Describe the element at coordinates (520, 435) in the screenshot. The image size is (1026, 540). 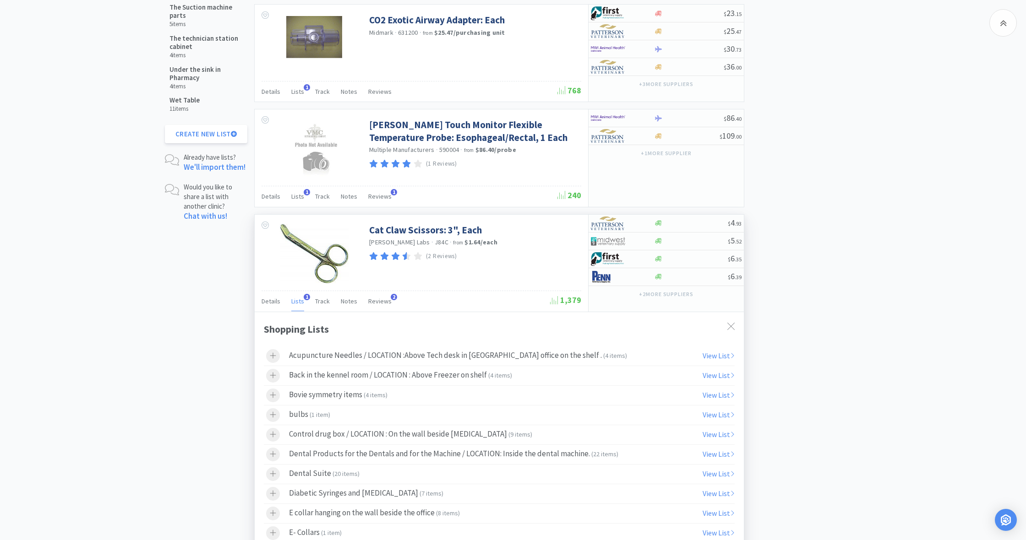
I see `span: 9 items` at that location.